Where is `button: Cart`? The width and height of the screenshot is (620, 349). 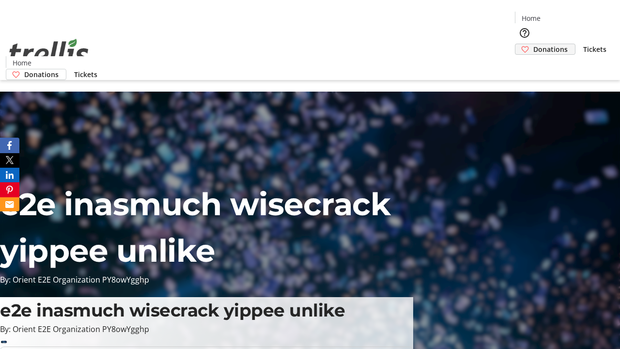 button: Cart is located at coordinates (525, 64).